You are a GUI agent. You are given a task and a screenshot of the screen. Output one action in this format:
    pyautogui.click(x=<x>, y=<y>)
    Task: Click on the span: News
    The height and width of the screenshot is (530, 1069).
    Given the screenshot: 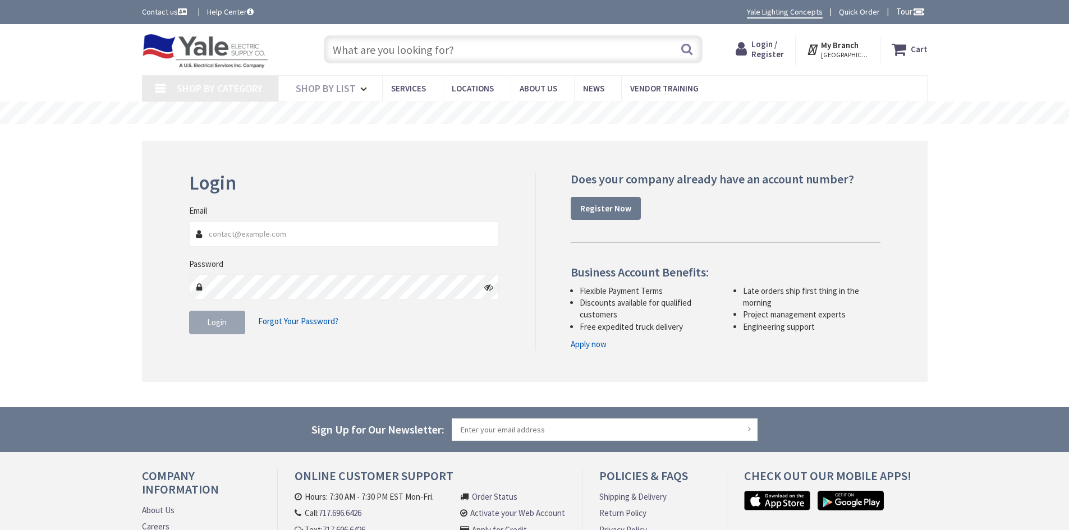 What is the action you would take?
    pyautogui.click(x=594, y=88)
    